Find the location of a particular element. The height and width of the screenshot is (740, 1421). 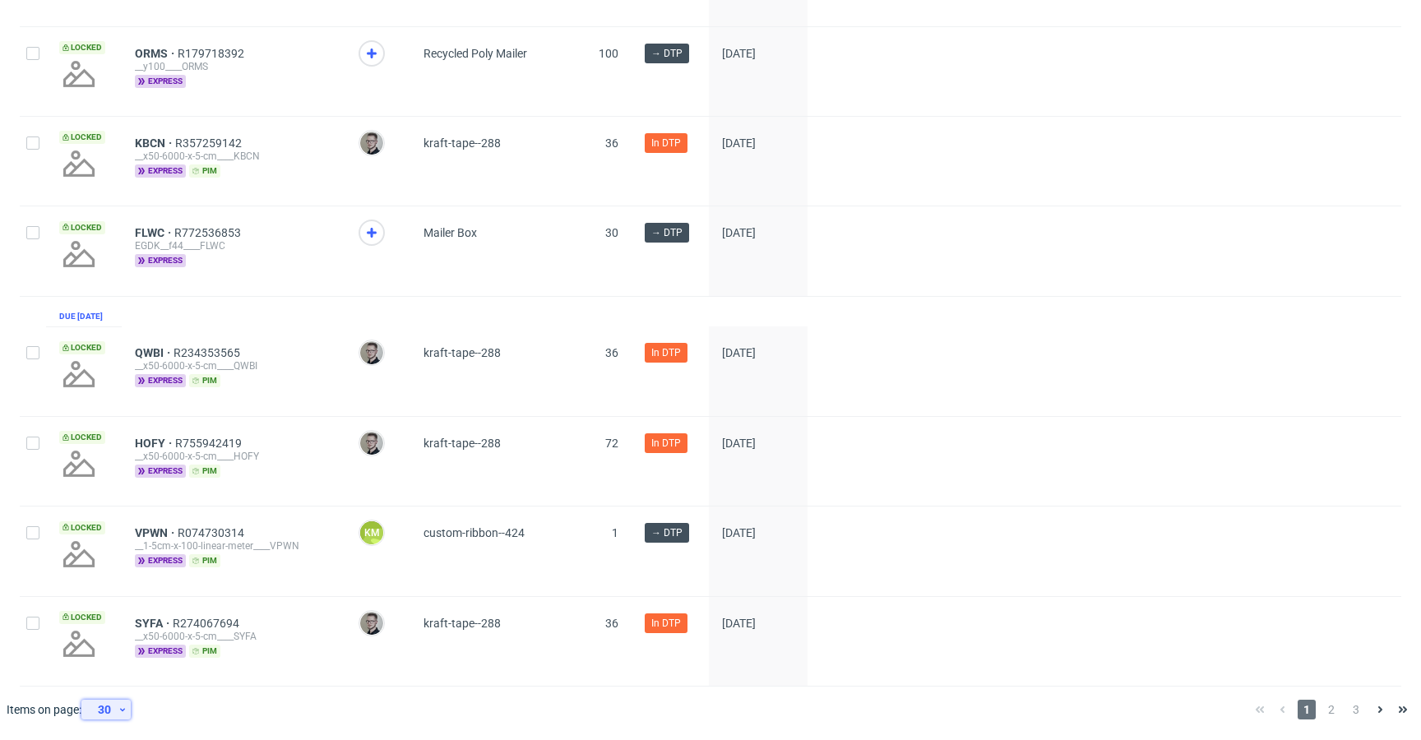

span: HOFY is located at coordinates (155, 443).